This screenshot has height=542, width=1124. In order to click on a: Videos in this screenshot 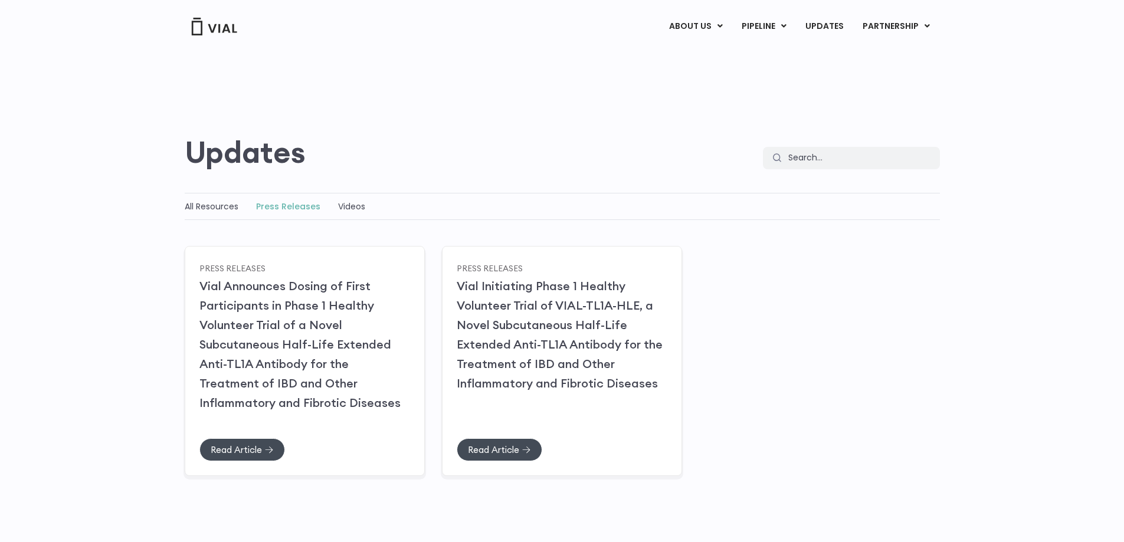, I will do `click(352, 207)`.